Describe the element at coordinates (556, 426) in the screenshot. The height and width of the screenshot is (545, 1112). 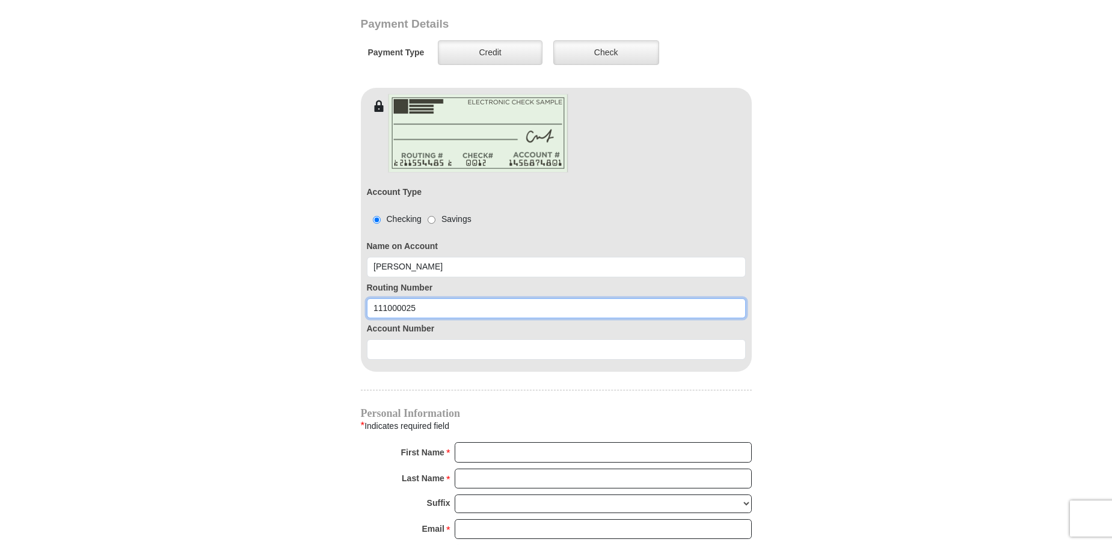
I see `div: Indicates required field` at that location.